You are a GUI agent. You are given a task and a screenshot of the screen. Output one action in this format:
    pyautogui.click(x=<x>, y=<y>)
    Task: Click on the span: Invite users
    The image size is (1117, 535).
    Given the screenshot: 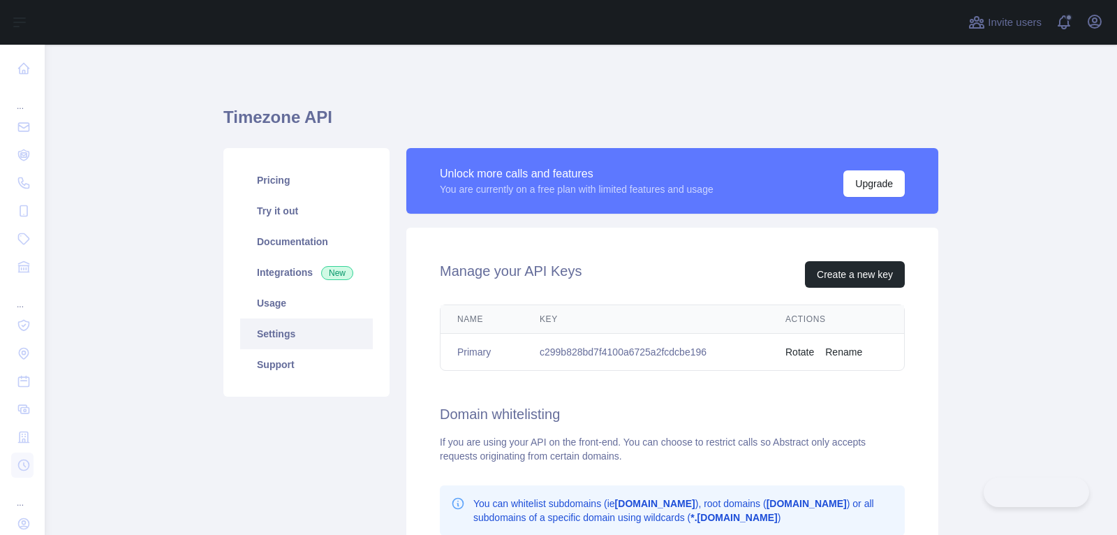 What is the action you would take?
    pyautogui.click(x=1014, y=22)
    